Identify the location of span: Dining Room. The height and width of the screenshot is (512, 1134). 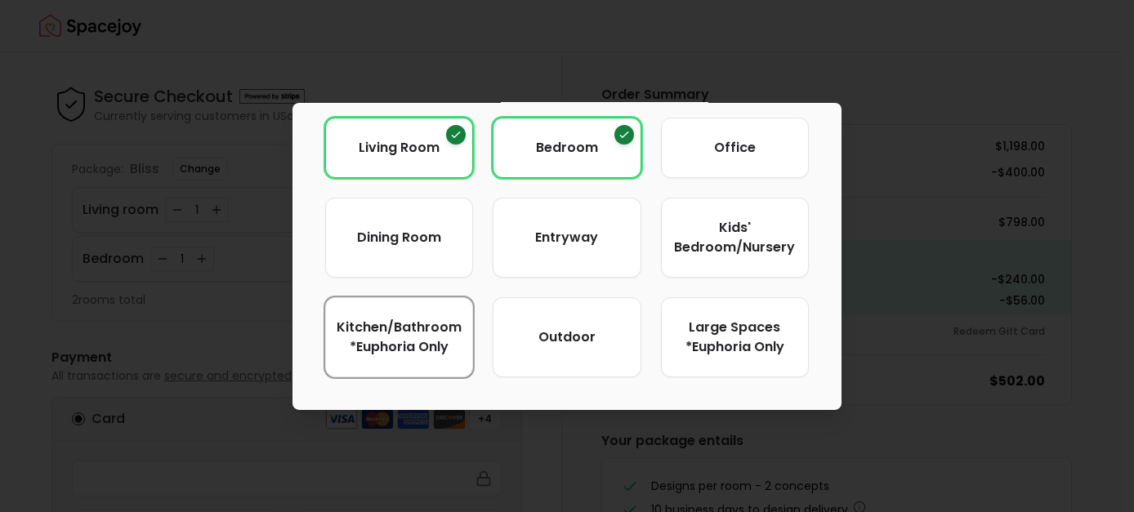
(399, 237).